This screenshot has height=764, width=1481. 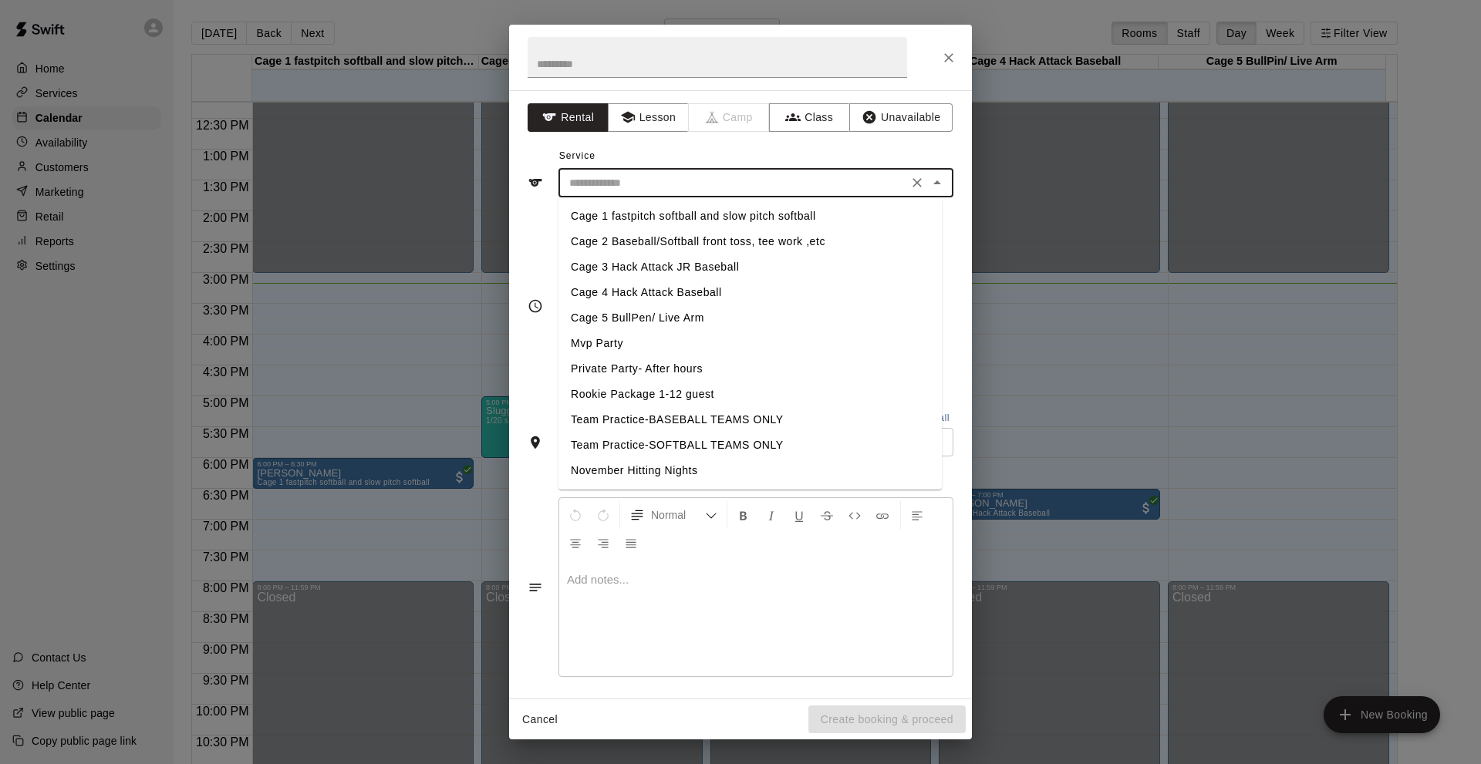 What do you see at coordinates (678, 515) in the screenshot?
I see `span: Normal` at bounding box center [678, 515].